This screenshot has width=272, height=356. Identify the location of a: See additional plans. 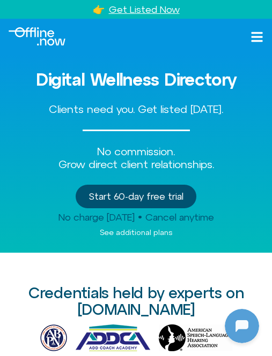
(136, 233).